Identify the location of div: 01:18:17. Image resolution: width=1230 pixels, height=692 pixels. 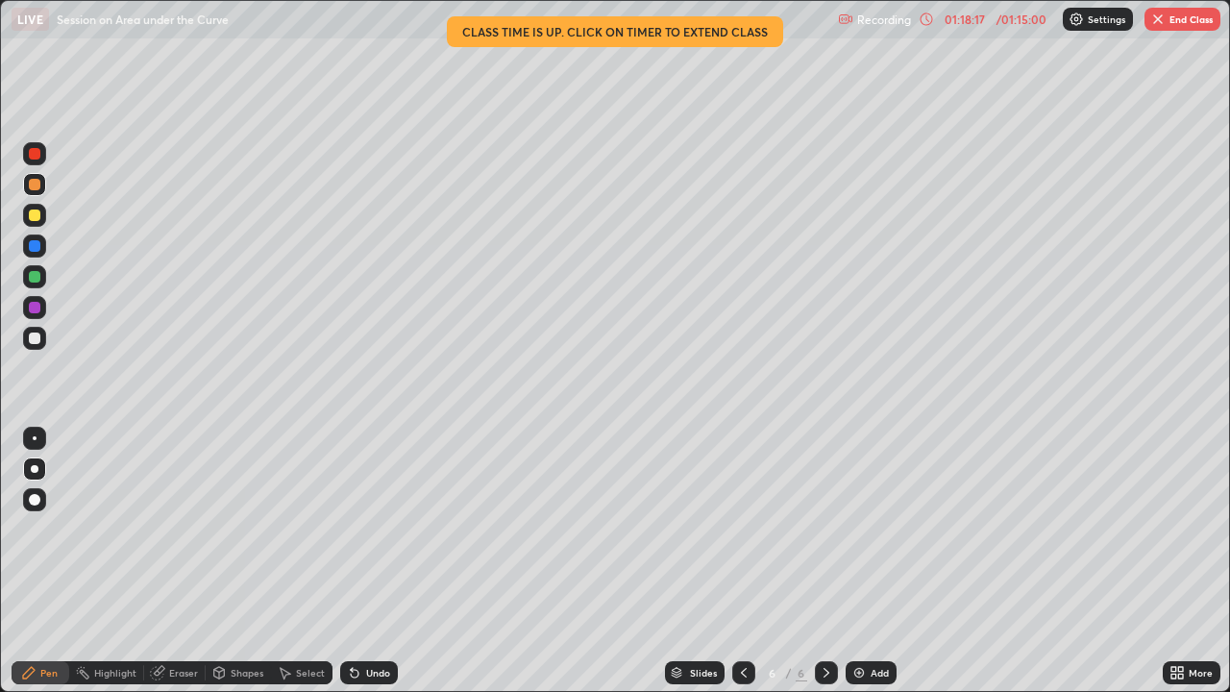
(965, 19).